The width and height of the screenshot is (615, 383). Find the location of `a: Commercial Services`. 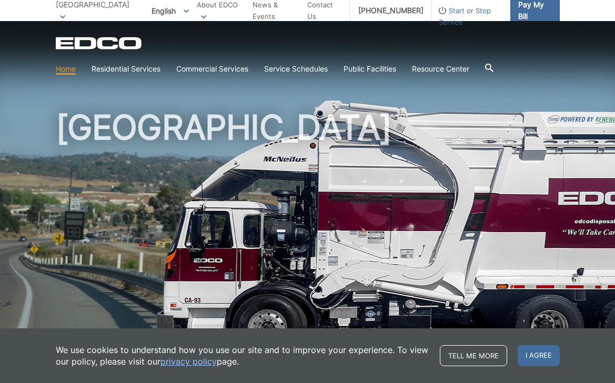

a: Commercial Services is located at coordinates (212, 69).